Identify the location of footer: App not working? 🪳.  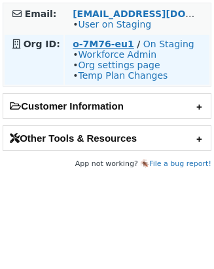
(107, 164).